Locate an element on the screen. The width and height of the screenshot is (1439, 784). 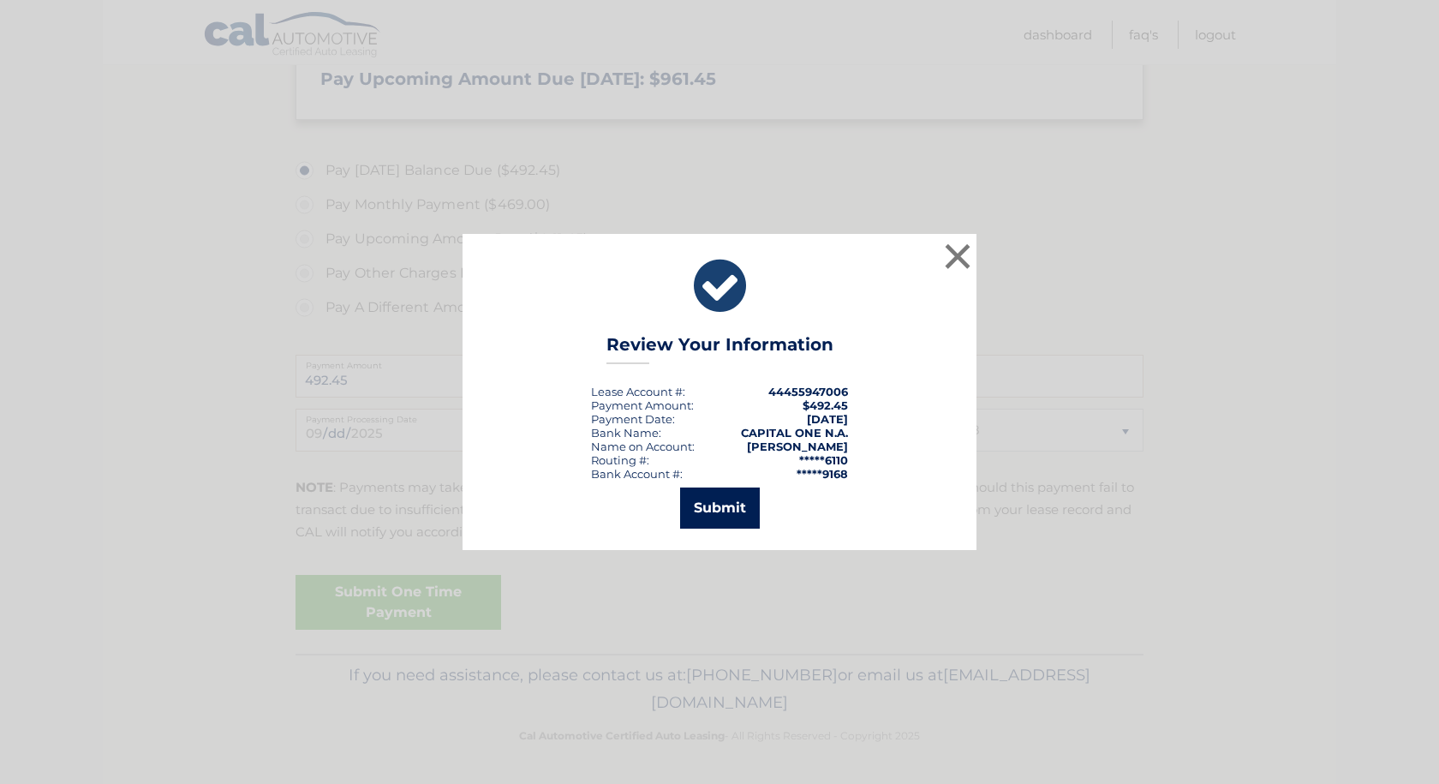
div: Payment Amount: is located at coordinates (642, 405).